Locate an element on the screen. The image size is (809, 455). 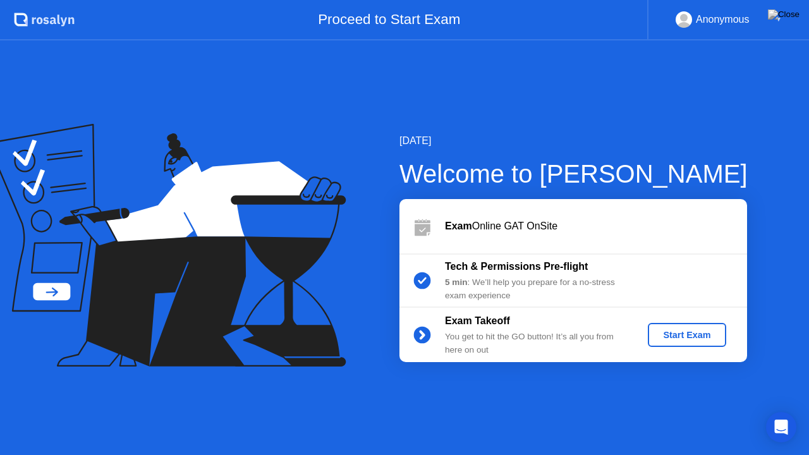
b: Exam is located at coordinates (458, 226).